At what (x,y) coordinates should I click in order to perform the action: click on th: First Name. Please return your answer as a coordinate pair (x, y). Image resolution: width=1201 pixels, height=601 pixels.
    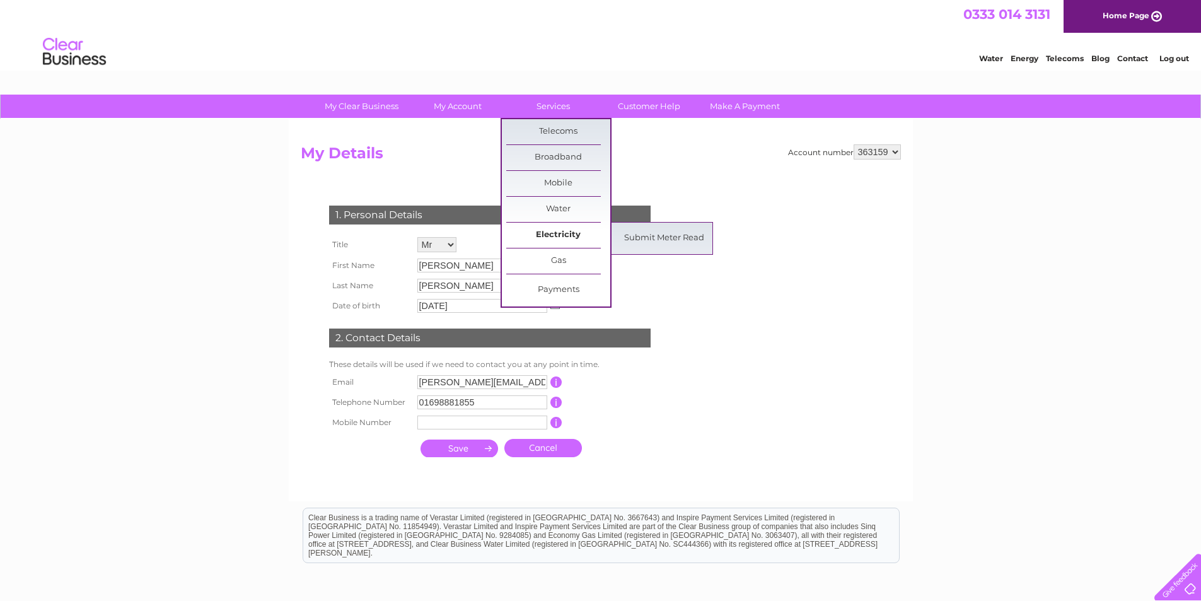
    Looking at the image, I should click on (370, 265).